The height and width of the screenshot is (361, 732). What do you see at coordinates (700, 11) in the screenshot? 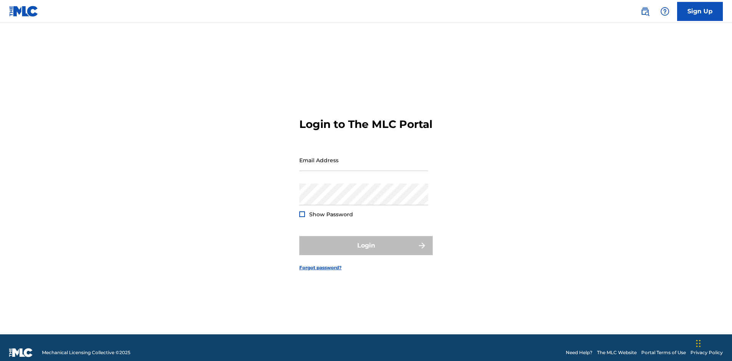
I see `a: Sign Up` at bounding box center [700, 11].